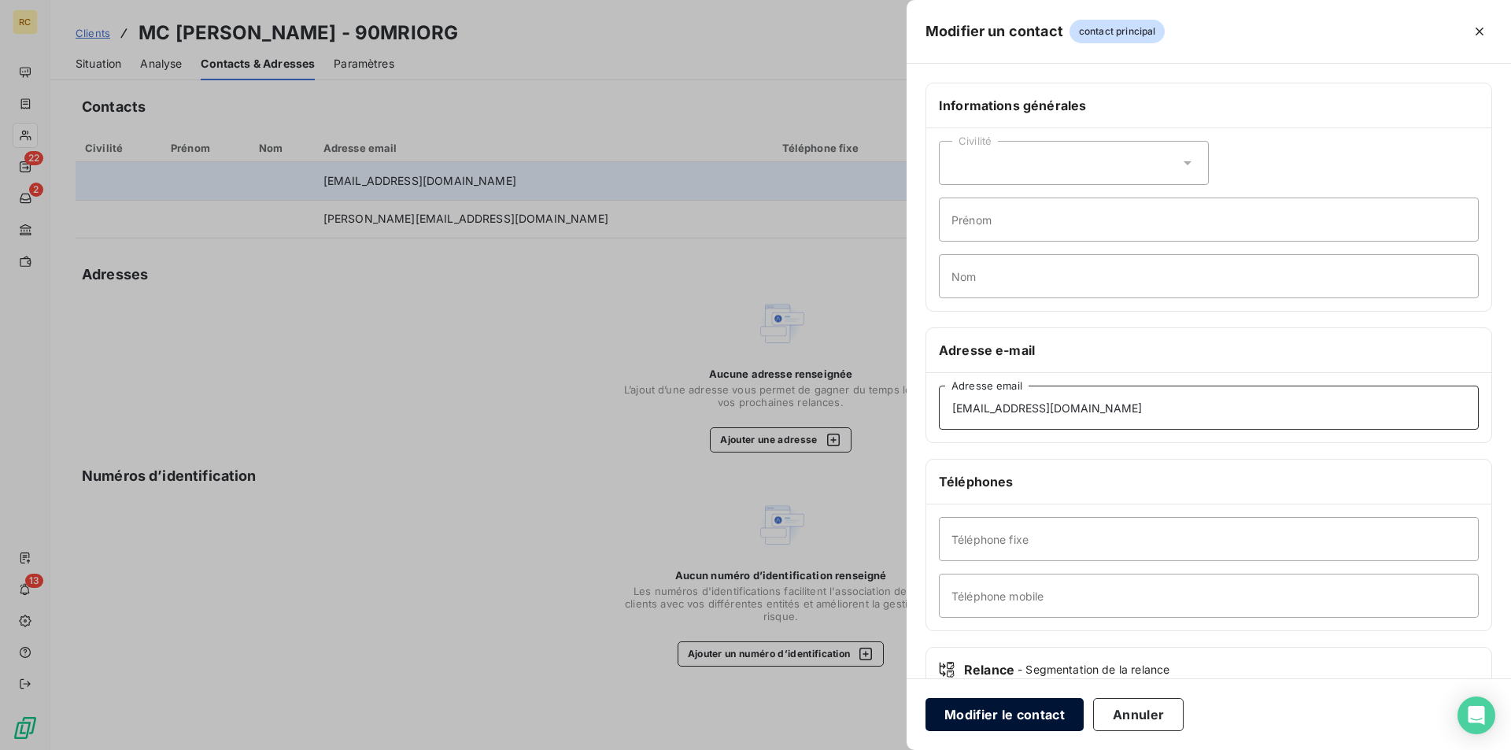 This screenshot has width=1511, height=750. Describe the element at coordinates (1209, 670) in the screenshot. I see `div: Relance` at that location.